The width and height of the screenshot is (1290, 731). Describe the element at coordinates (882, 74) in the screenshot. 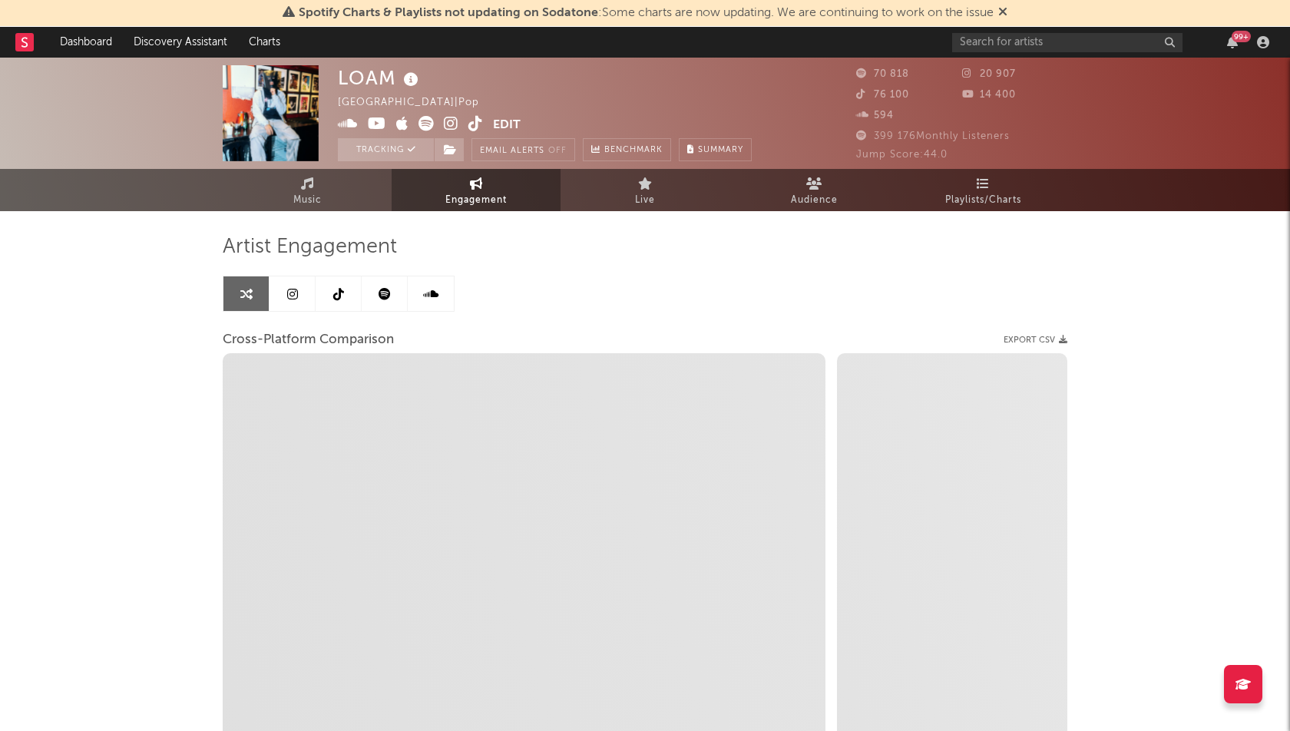

I see `span: 70 818` at that location.